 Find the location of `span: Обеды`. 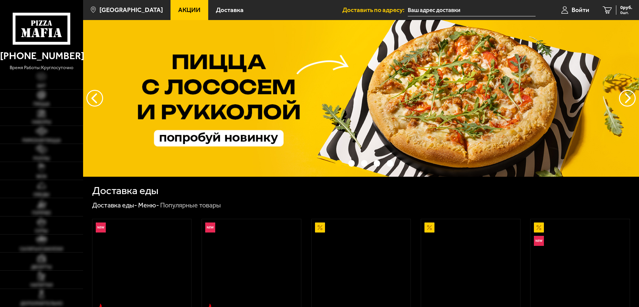

span: Обеды is located at coordinates (41, 195).